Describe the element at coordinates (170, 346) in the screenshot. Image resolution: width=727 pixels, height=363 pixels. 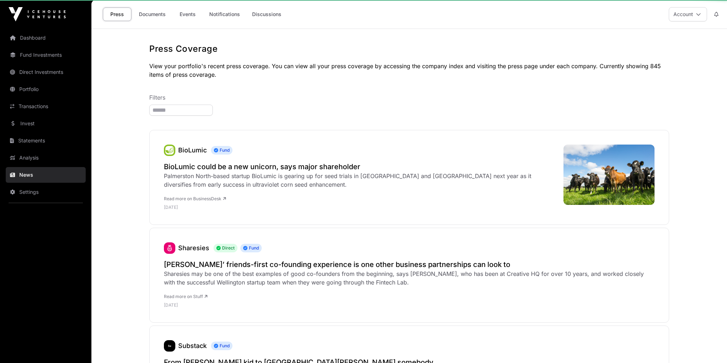
I see `img: substack435.png` at that location.